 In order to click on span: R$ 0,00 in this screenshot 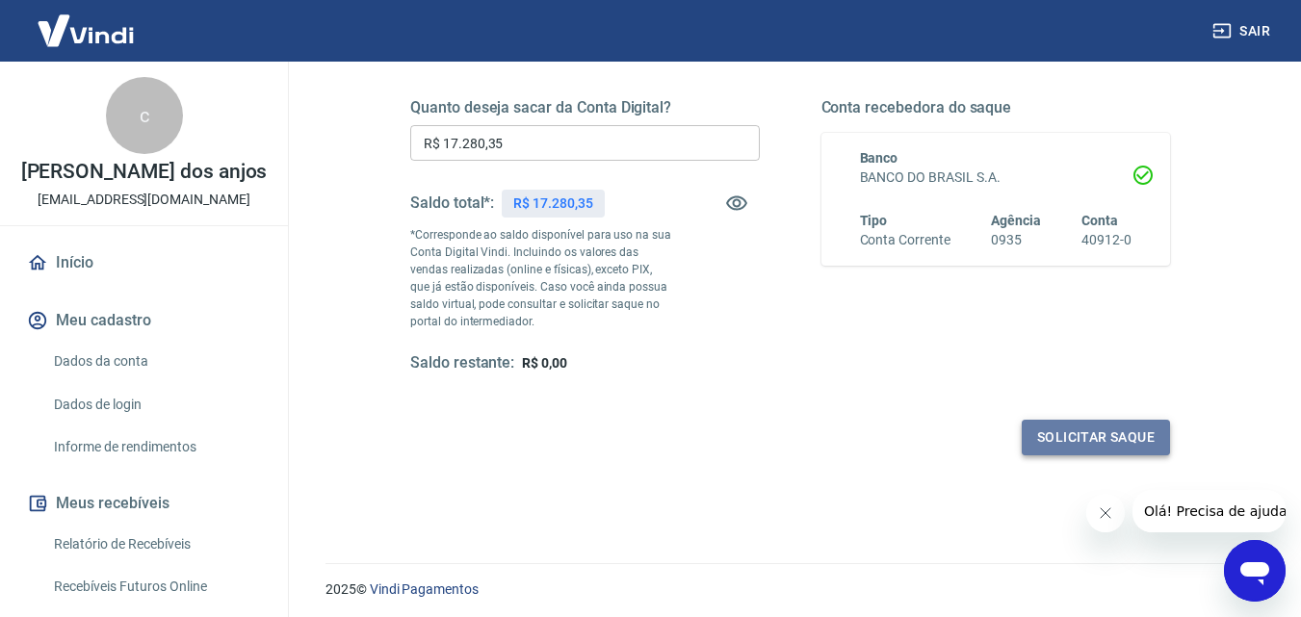, I will do `click(544, 363)`.